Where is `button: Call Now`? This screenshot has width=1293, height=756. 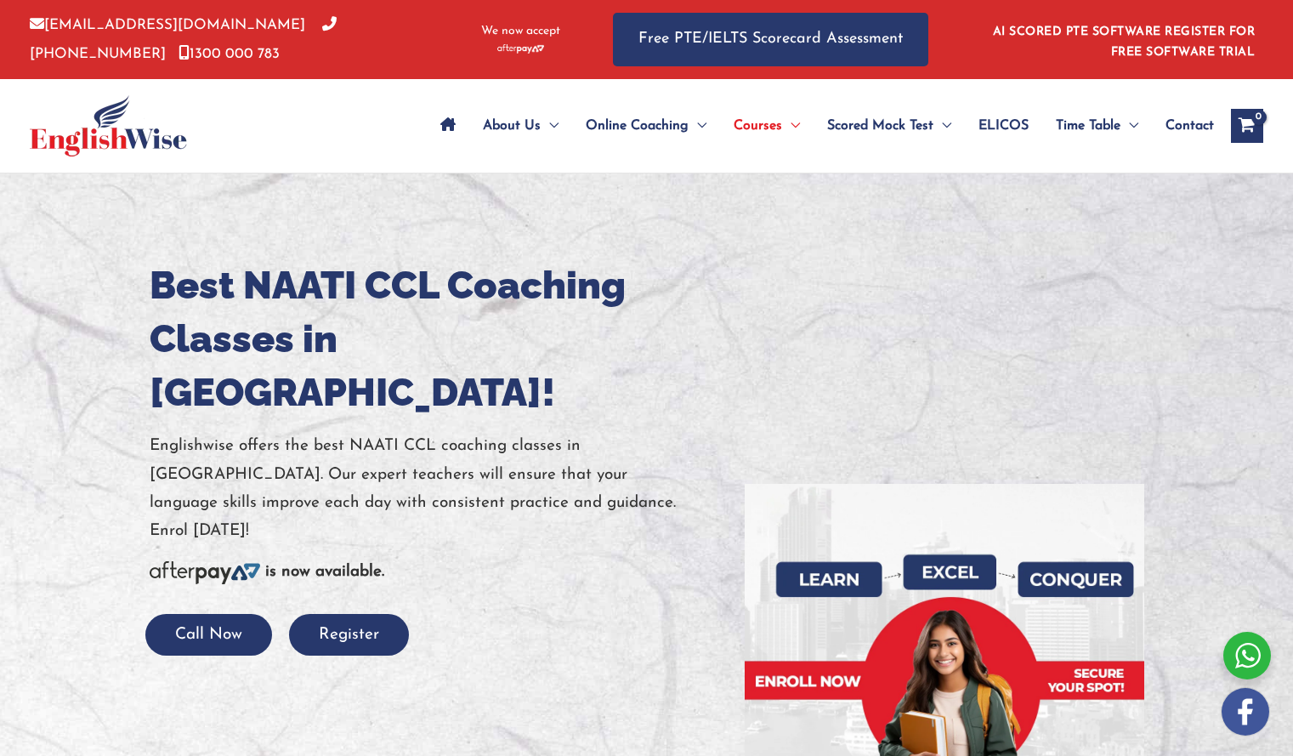 button: Call Now is located at coordinates (208, 634).